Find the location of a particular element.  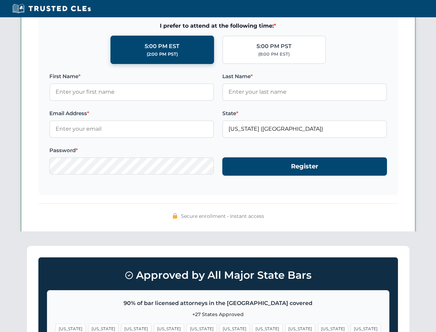

h3: Approved by All Major State Bars is located at coordinates (218, 275).